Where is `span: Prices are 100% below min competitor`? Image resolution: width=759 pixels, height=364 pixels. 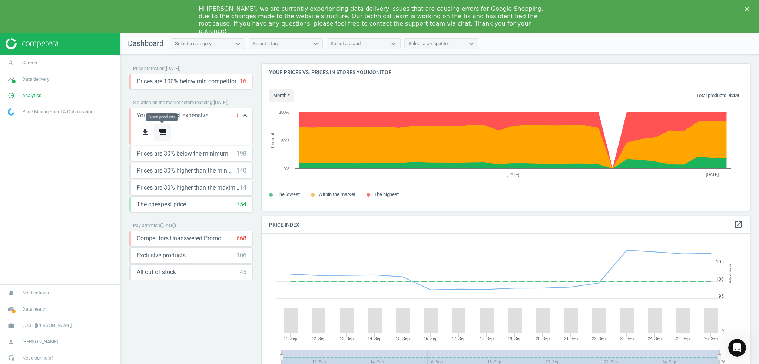 span: Prices are 100% below min competitor is located at coordinates (186, 82).